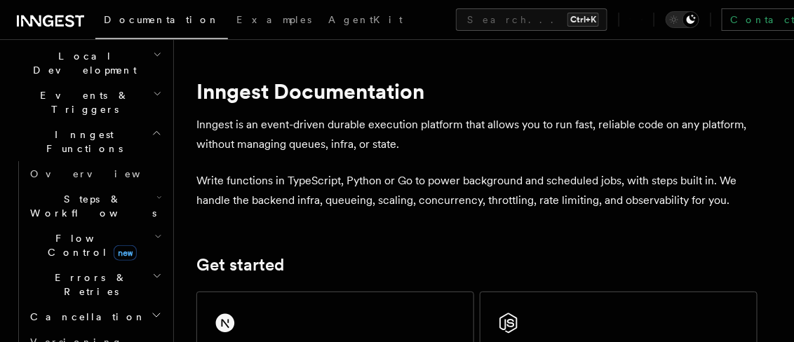 The height and width of the screenshot is (342, 794). I want to click on p: Inngest is an event-driven durable execution platform that allows you to run fast, reliable code ..., so click(477, 135).